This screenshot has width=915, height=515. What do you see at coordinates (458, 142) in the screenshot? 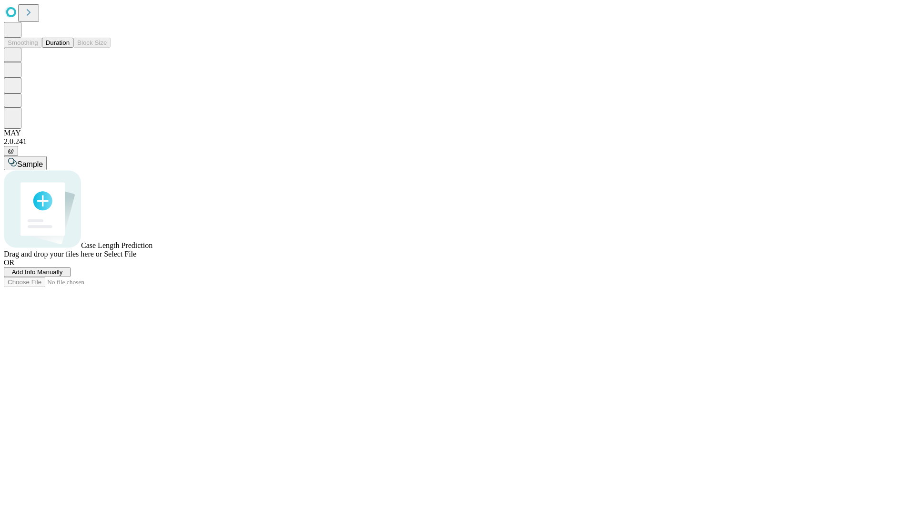
I see `div: 2.0.241` at bounding box center [458, 142].